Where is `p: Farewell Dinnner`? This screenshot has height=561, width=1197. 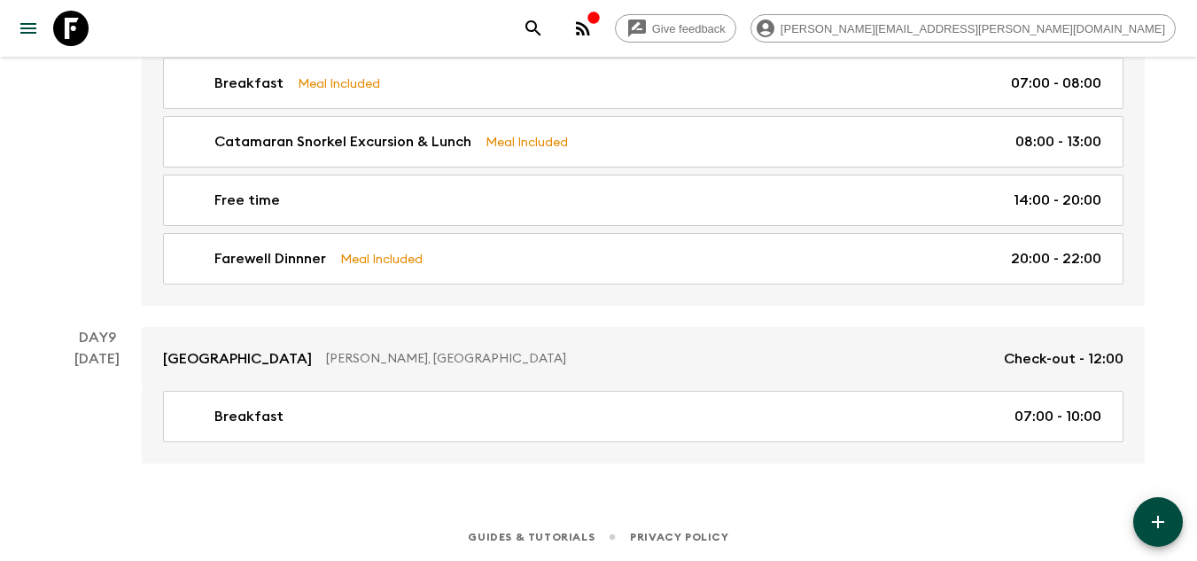
p: Farewell Dinnner is located at coordinates (270, 259).